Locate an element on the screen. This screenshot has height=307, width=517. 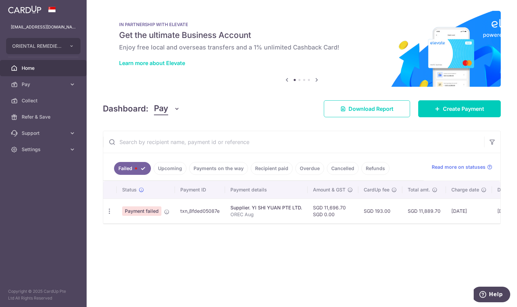
p: IN PARTNERSHIP WITH ELEVATE is located at coordinates (302, 24).